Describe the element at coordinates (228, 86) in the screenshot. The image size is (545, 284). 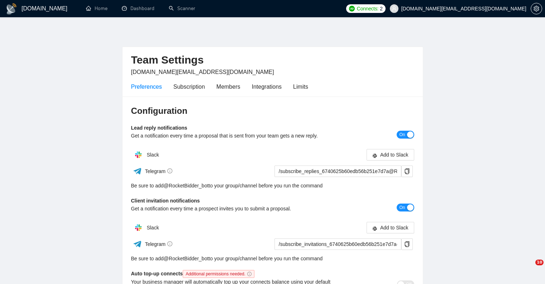
I see `div: Members` at that location.